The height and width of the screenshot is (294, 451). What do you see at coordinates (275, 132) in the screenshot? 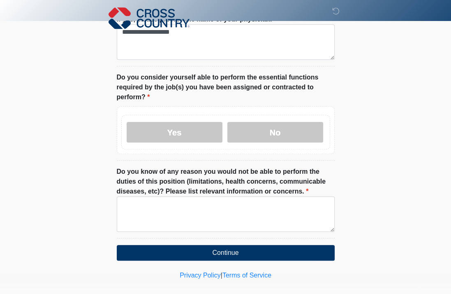
I see `label: No` at bounding box center [275, 132].